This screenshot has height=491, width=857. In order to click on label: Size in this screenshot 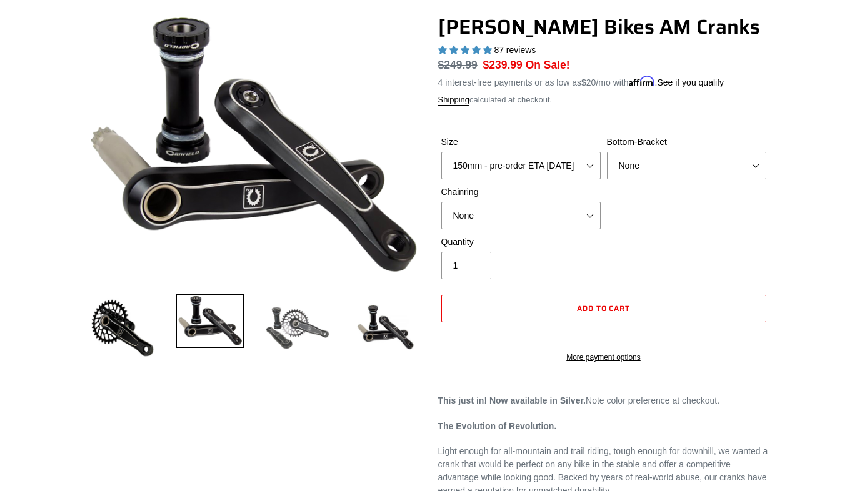, I will do `click(521, 142)`.